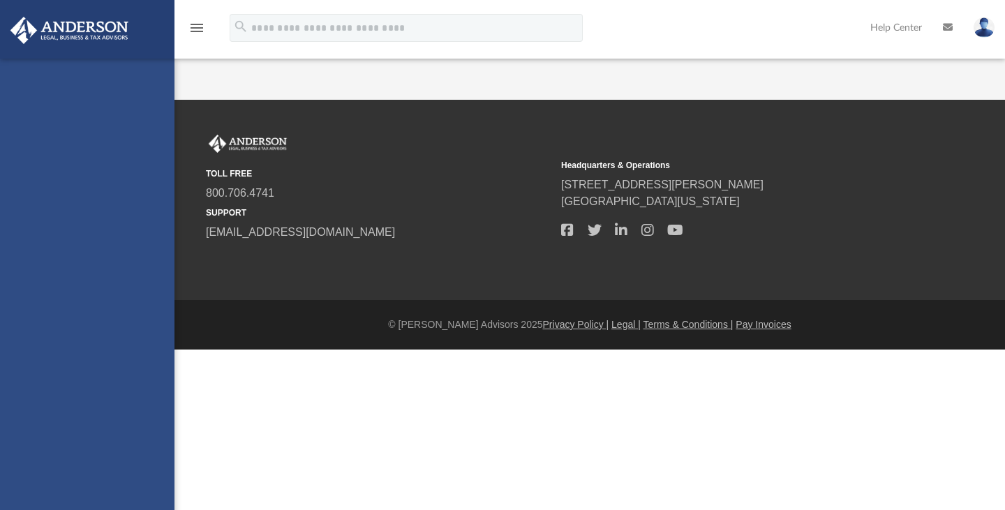 The height and width of the screenshot is (510, 1005). I want to click on a: Terms & Conditions |, so click(688, 324).